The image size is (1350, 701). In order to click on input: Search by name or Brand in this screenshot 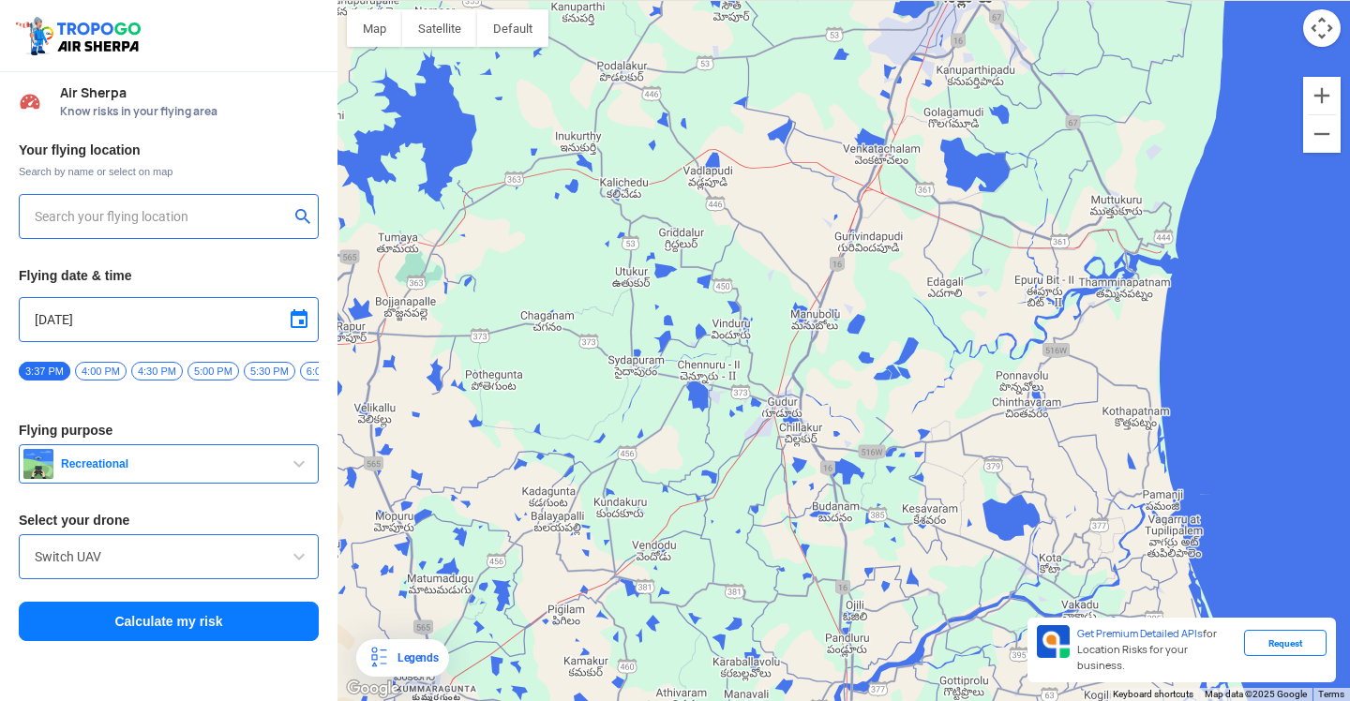, I will do `click(169, 557)`.